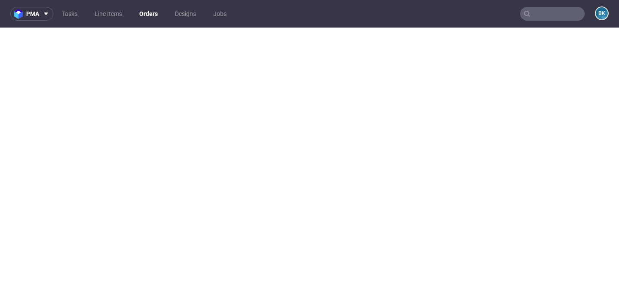  Describe the element at coordinates (148, 14) in the screenshot. I see `a: Orders` at that location.